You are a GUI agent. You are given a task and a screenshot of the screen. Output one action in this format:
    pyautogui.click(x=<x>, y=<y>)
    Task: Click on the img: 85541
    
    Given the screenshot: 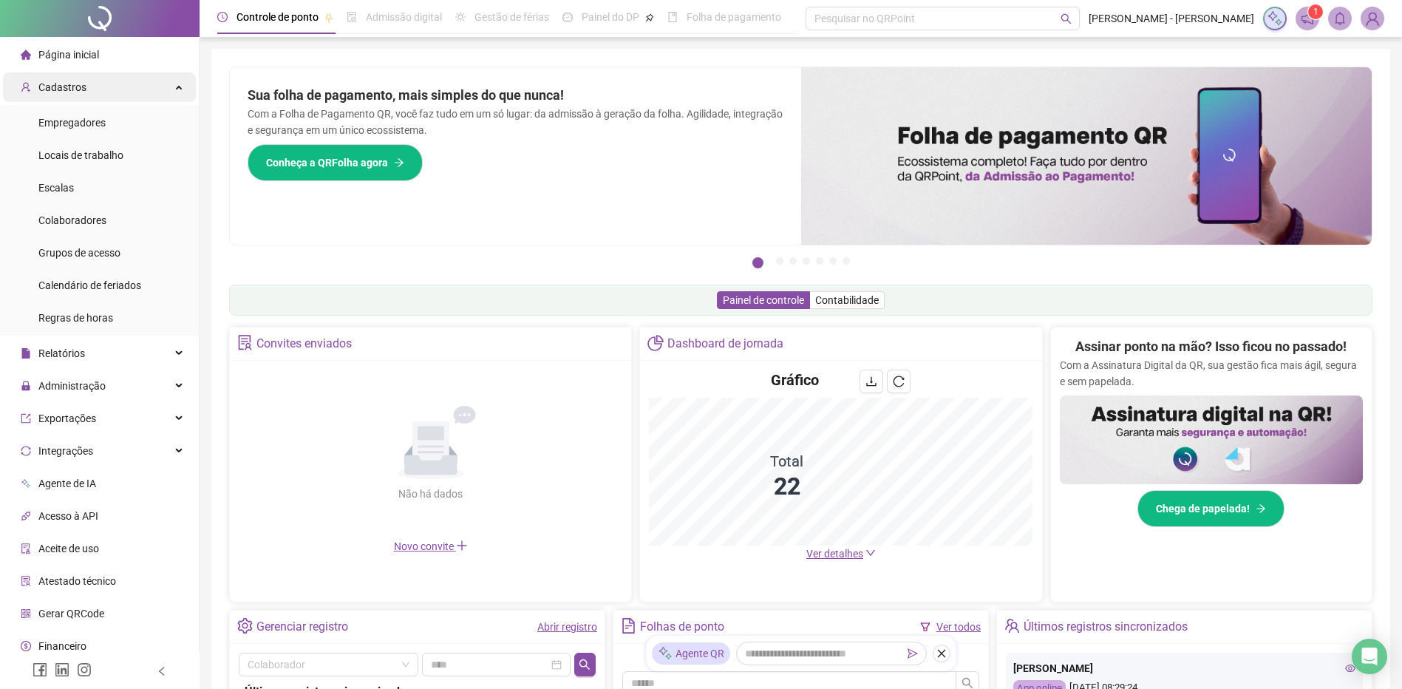 What is the action you would take?
    pyautogui.click(x=1373, y=18)
    